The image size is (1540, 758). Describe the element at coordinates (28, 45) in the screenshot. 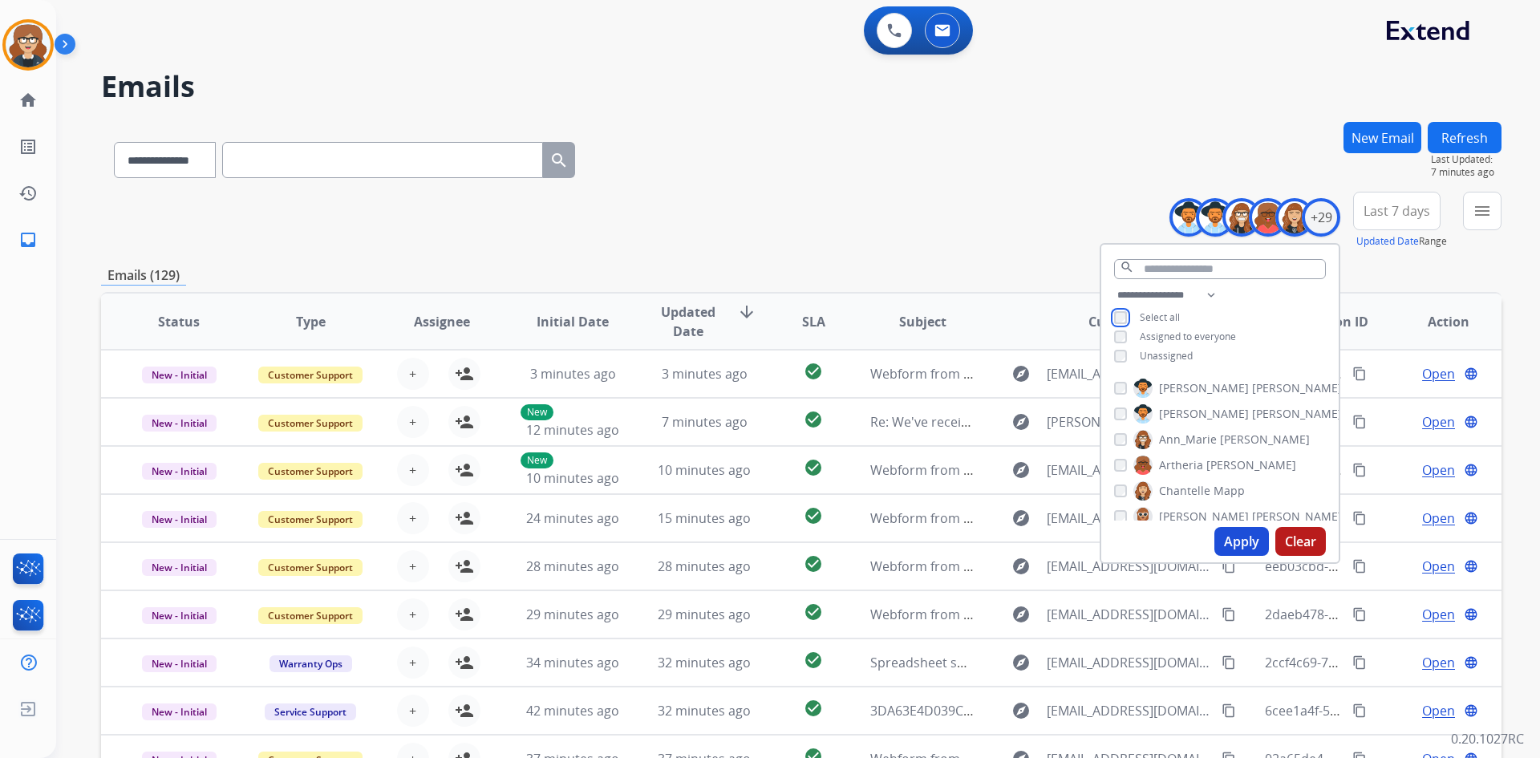

I see `img: avatar` at that location.